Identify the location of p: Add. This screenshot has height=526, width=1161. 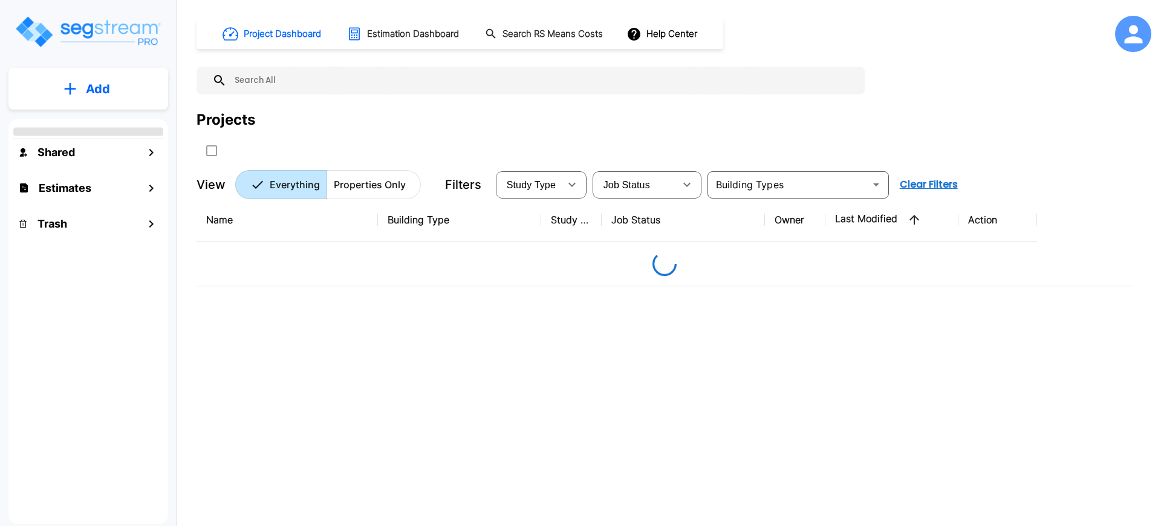
(98, 89).